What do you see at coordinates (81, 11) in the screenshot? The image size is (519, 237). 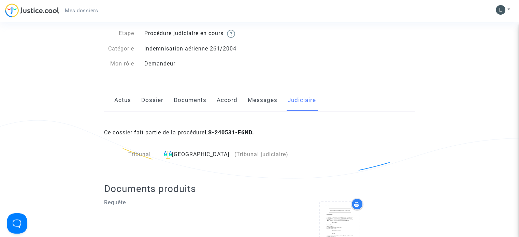 I see `a: Mes dossiers` at bounding box center [81, 11].